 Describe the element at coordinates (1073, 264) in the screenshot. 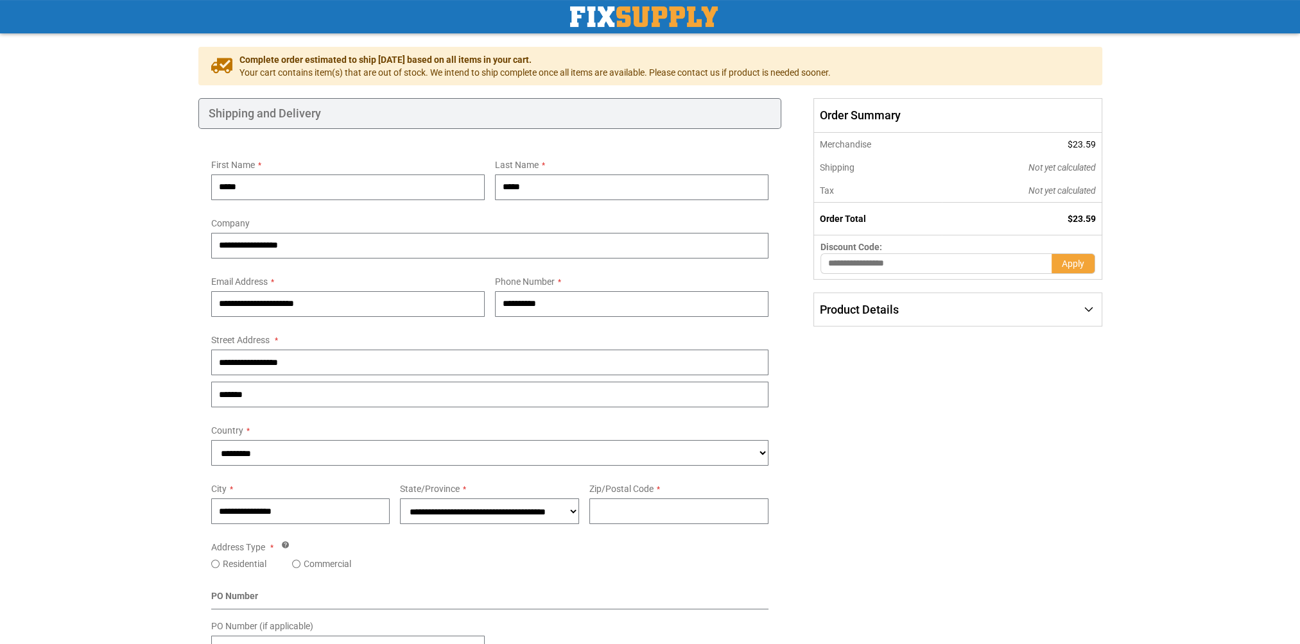

I see `button: Apply` at that location.